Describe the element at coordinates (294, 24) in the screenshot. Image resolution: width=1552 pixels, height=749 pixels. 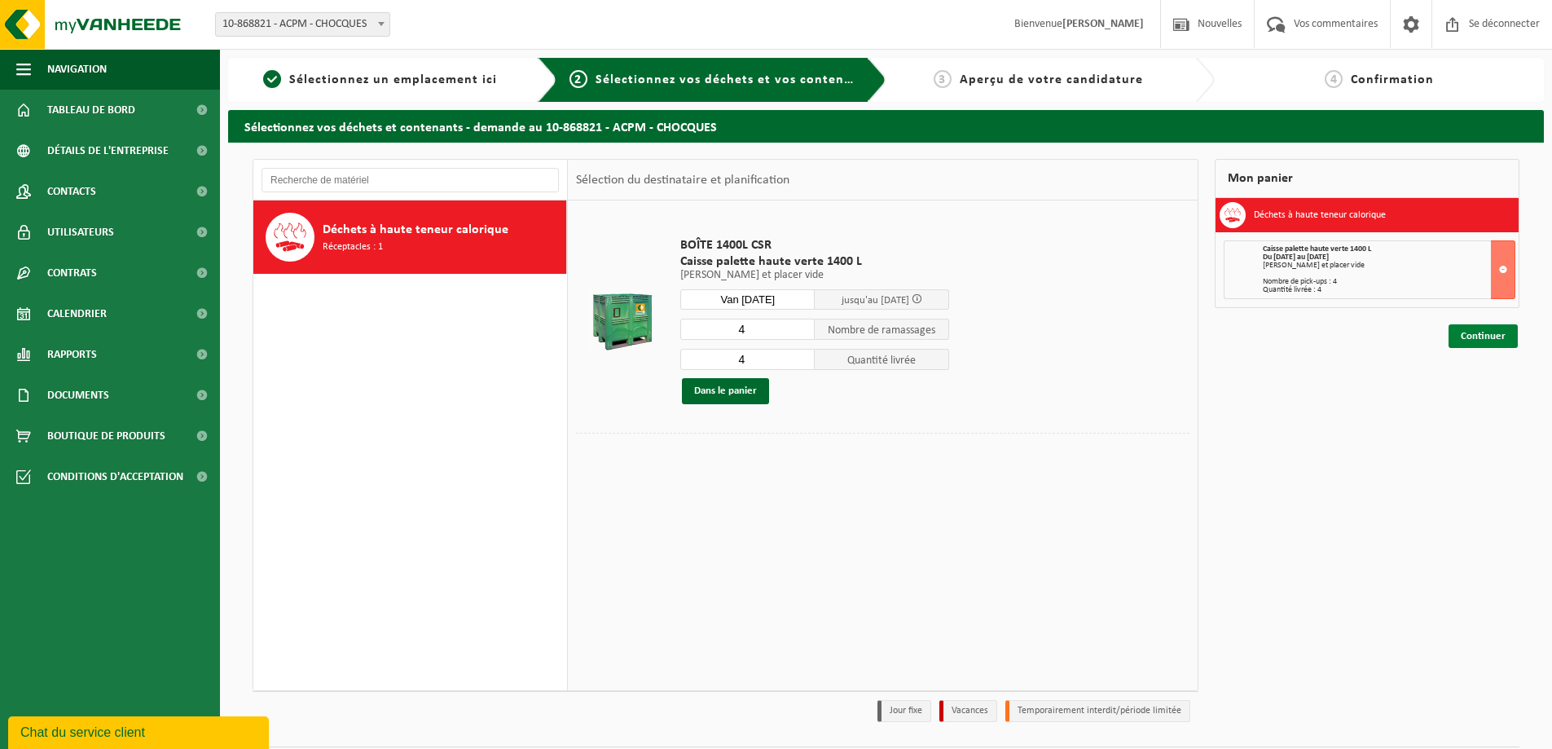
I see `font: 10-868821 - ACPM - CHOCQUES` at that location.